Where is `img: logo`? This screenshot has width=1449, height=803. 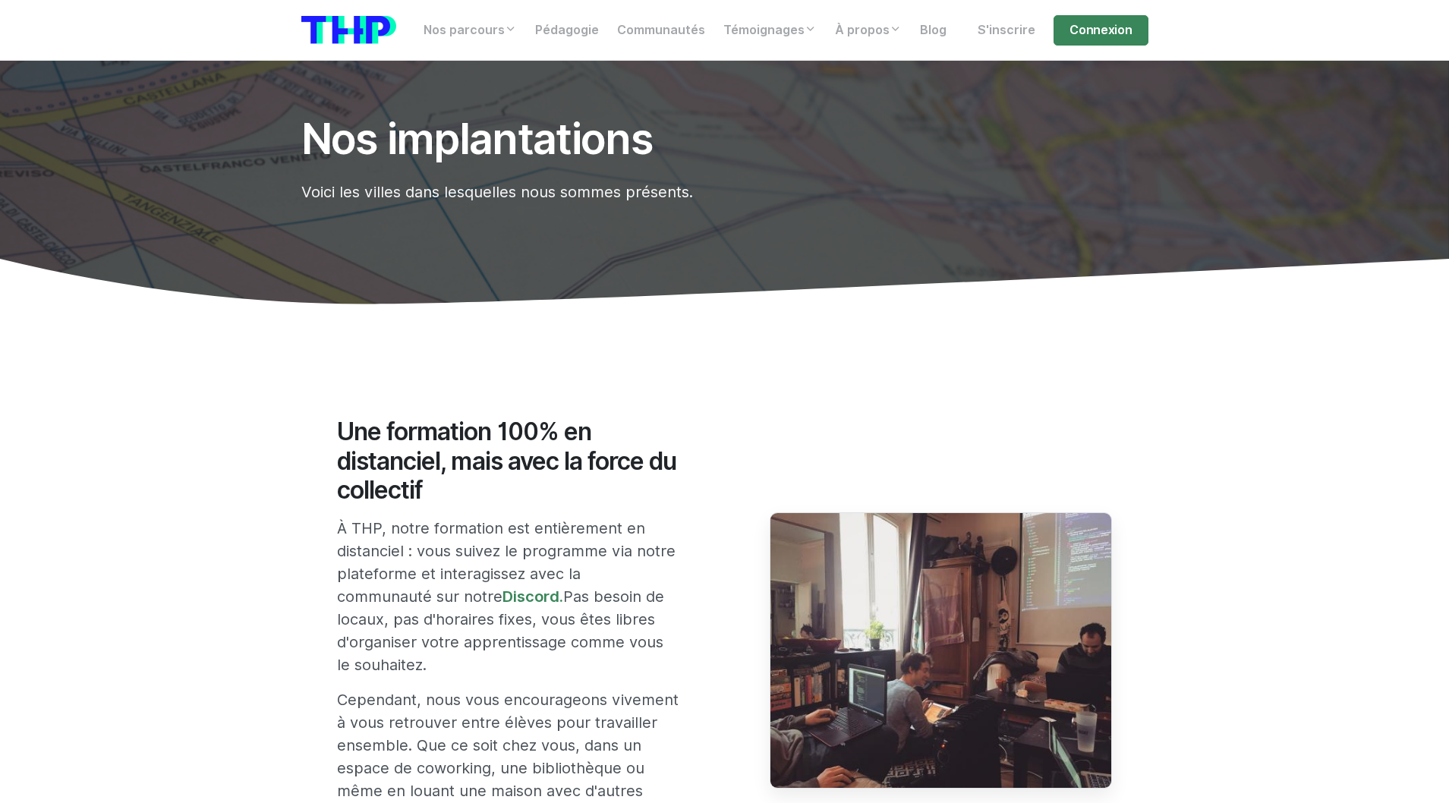
img: logo is located at coordinates (348, 30).